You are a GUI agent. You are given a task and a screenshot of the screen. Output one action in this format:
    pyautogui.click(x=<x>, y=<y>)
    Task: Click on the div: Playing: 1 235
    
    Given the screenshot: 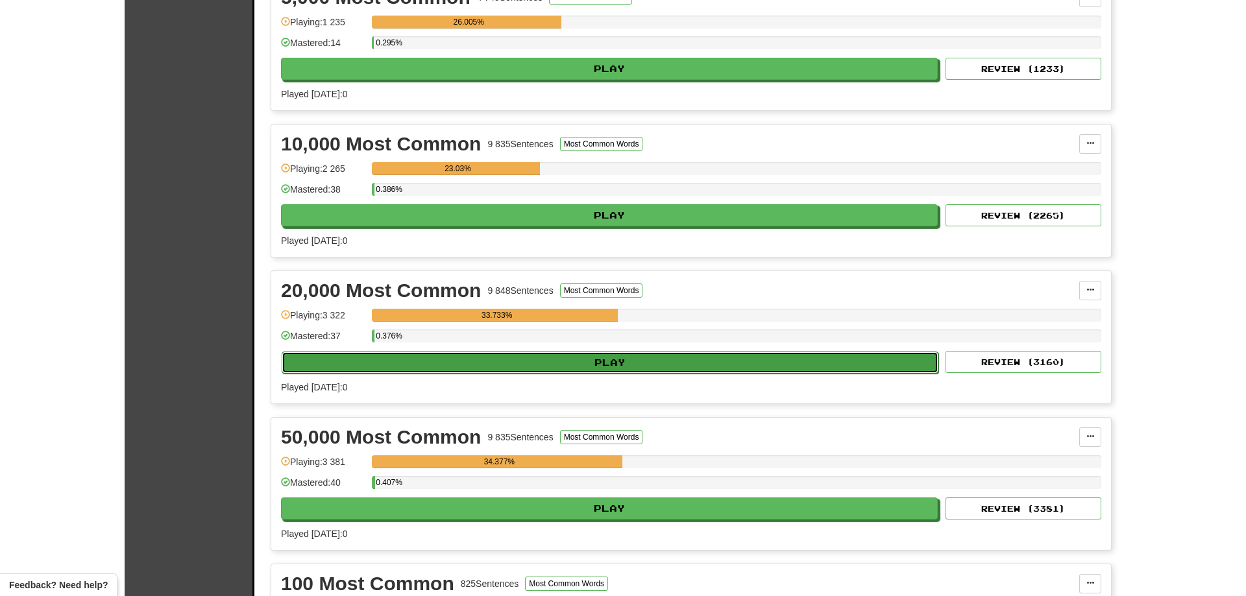 What is the action you would take?
    pyautogui.click(x=323, y=26)
    